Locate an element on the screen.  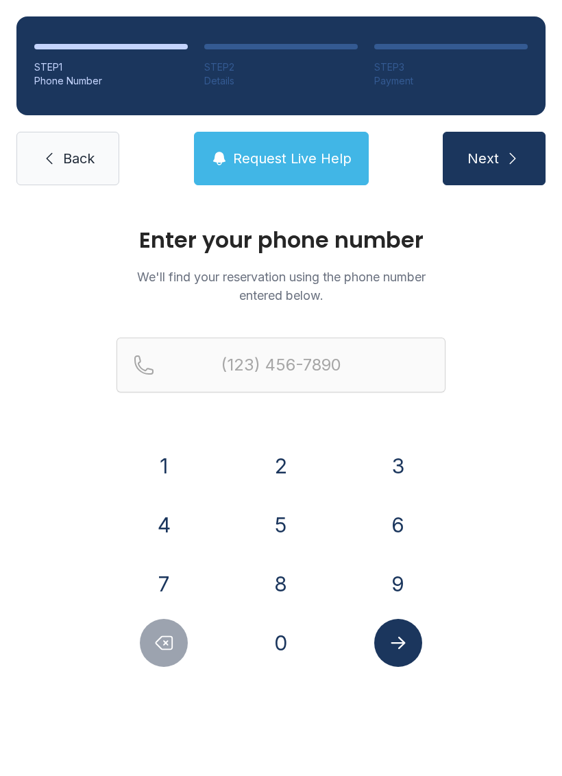
input: Reservation phone number is located at coordinates (281, 365).